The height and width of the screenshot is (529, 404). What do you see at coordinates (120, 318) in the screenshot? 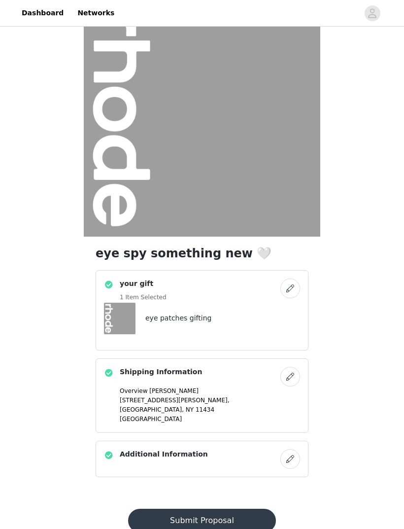
I see `img: eye patches gifting` at bounding box center [120, 318].